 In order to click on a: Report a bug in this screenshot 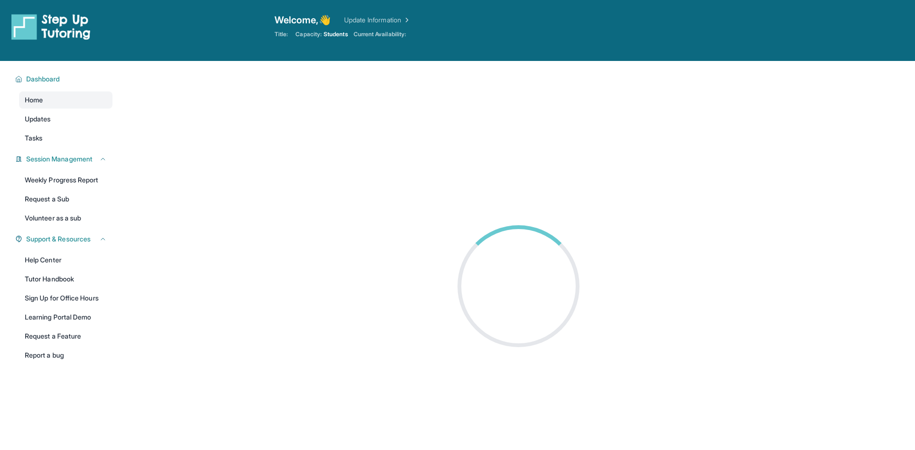, I will do `click(66, 355)`.